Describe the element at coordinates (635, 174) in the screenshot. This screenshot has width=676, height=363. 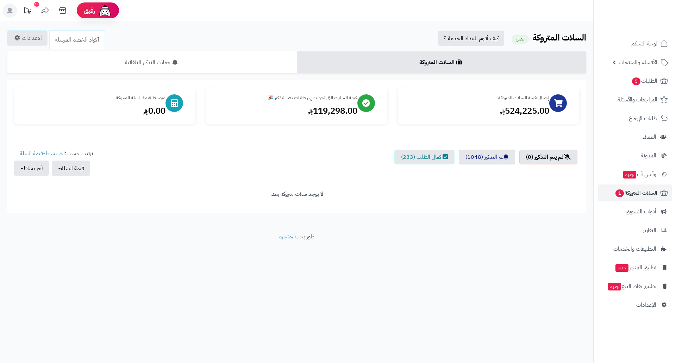
I see `a: وآتس آبجديد` at that location.